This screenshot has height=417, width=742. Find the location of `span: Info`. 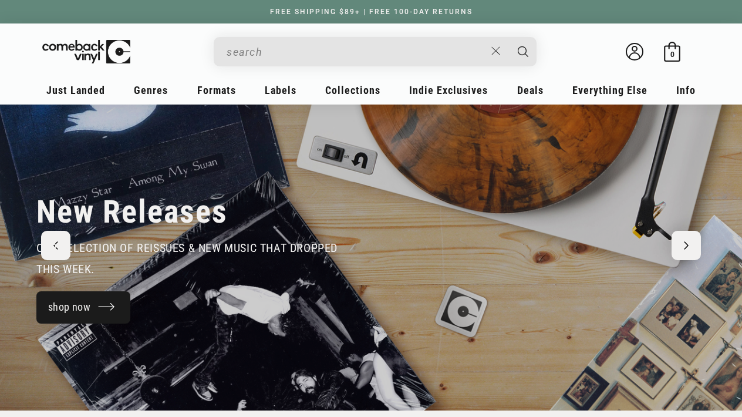

span: Info is located at coordinates (685, 90).